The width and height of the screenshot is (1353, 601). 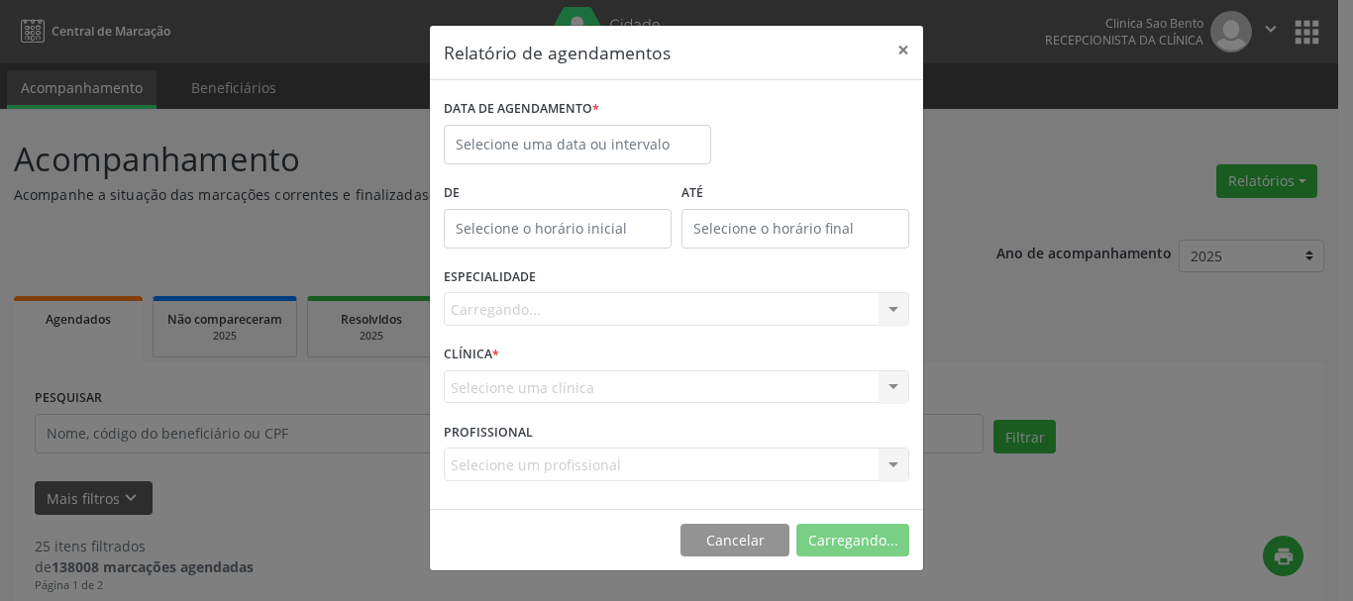 I want to click on button: Carregando..., so click(x=853, y=541).